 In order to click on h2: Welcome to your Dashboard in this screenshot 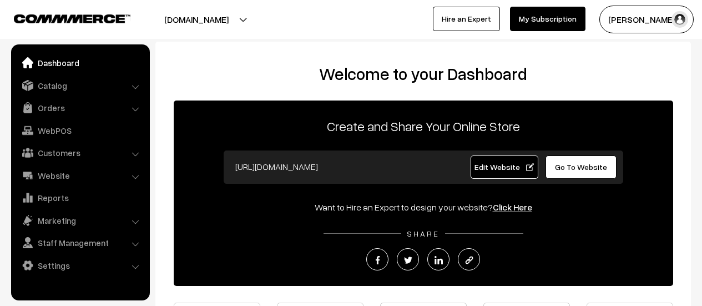, I will do `click(423, 74)`.